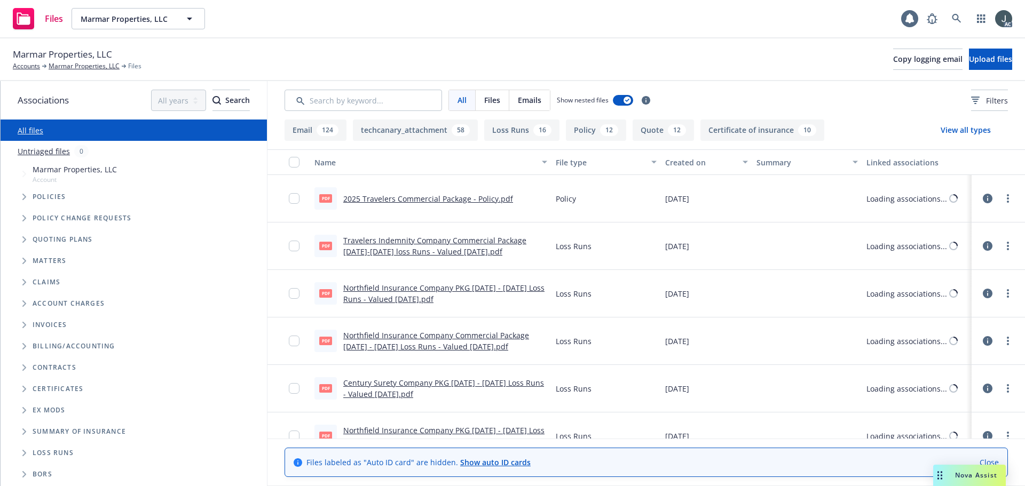 The image size is (1025, 486). Describe the element at coordinates (989, 100) in the screenshot. I see `button: Filters` at that location.